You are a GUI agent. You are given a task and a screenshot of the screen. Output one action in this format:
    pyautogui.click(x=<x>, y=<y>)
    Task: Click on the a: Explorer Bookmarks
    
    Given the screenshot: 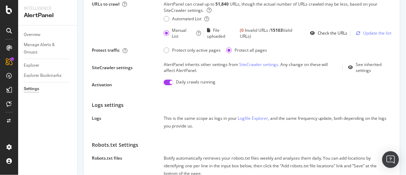 What is the action you would take?
    pyautogui.click(x=48, y=75)
    